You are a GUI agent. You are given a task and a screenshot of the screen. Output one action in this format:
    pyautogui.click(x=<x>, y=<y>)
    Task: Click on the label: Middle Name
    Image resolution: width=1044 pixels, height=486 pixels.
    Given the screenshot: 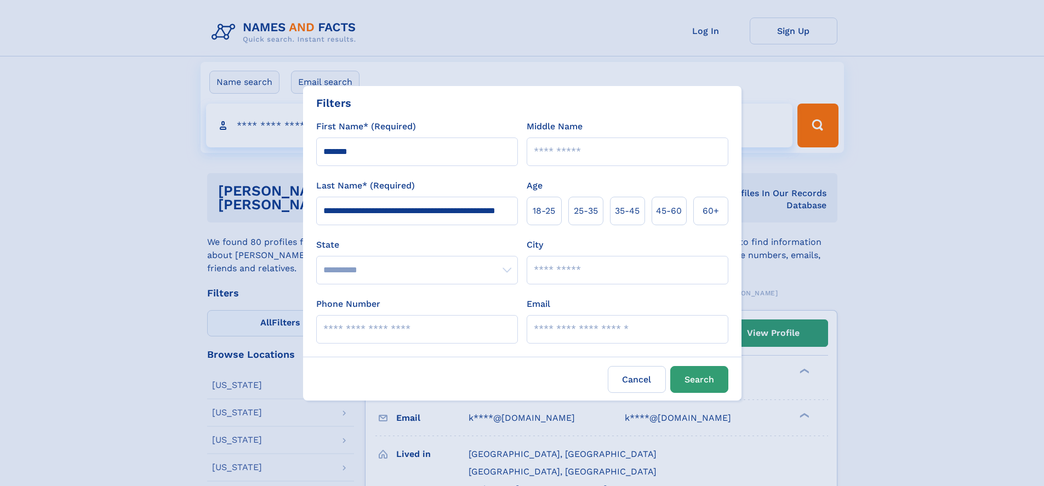 What is the action you would take?
    pyautogui.click(x=554, y=127)
    